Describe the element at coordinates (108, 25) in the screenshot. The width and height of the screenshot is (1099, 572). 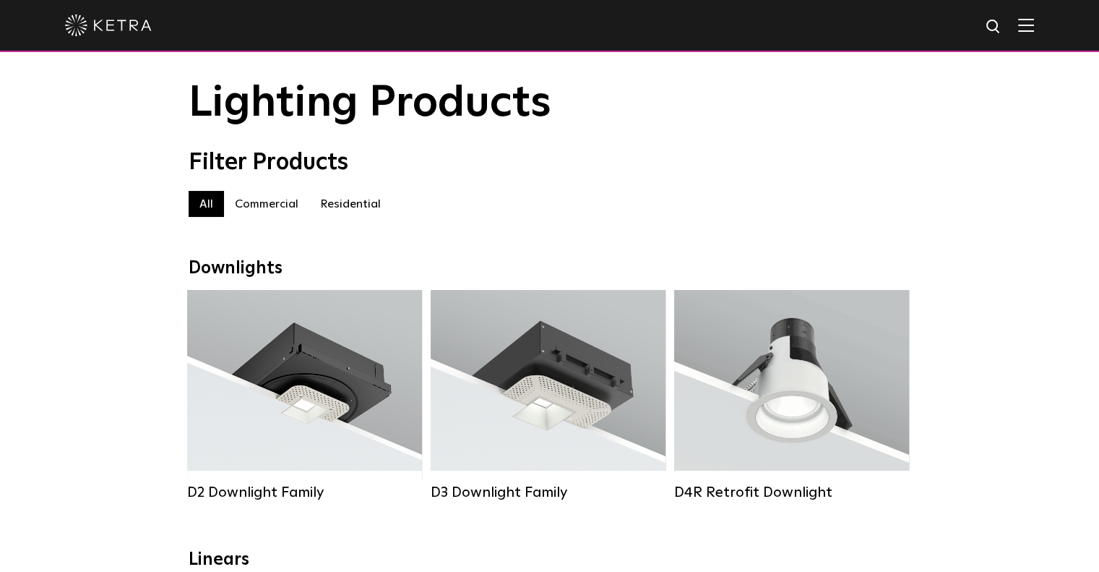
I see `img: ketra-logo-2019-white` at that location.